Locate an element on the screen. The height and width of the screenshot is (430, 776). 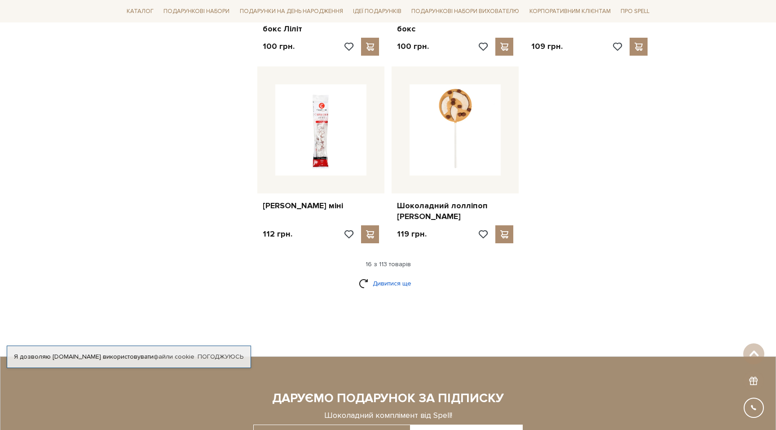
a: Малий білий подарунковий бокс Ліліт is located at coordinates (321, 24).